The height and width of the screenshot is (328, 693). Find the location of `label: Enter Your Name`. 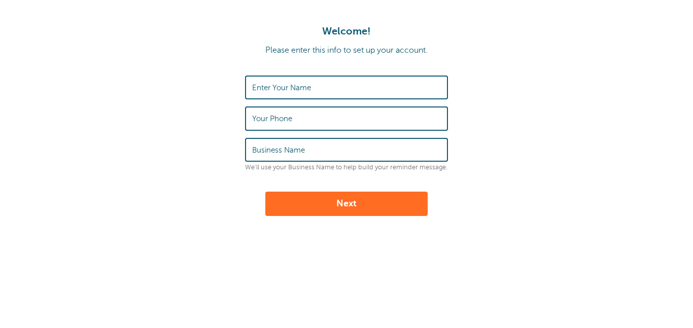

label: Enter Your Name is located at coordinates (282, 88).